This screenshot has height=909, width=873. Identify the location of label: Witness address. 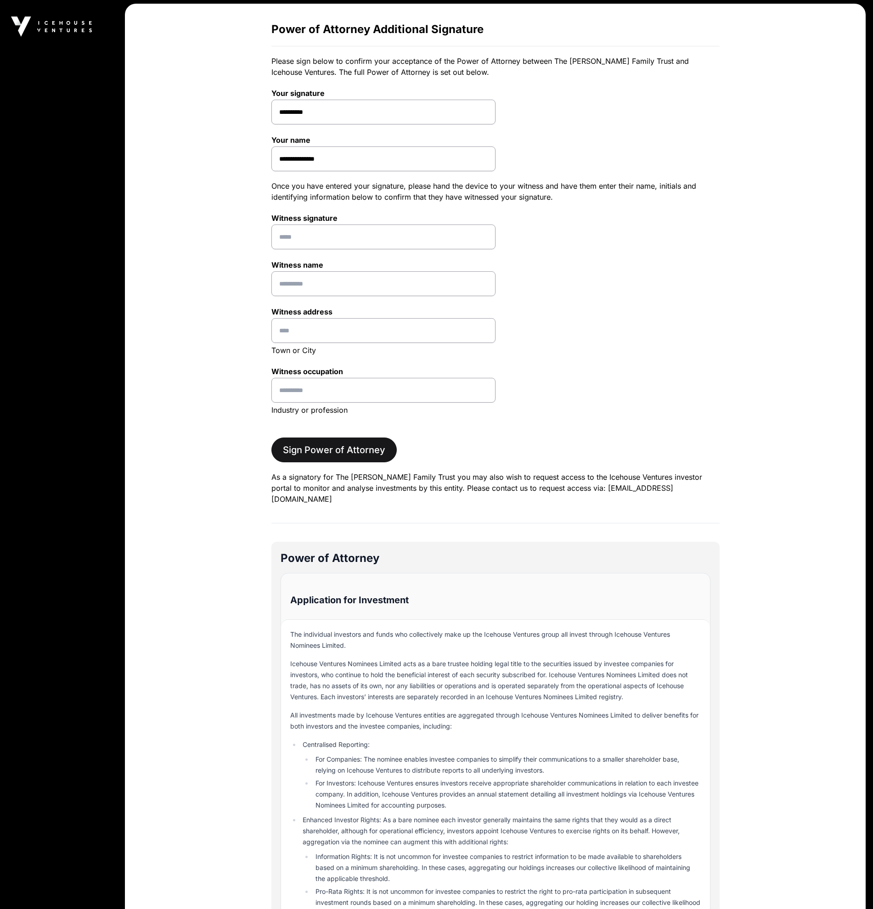
(384, 312).